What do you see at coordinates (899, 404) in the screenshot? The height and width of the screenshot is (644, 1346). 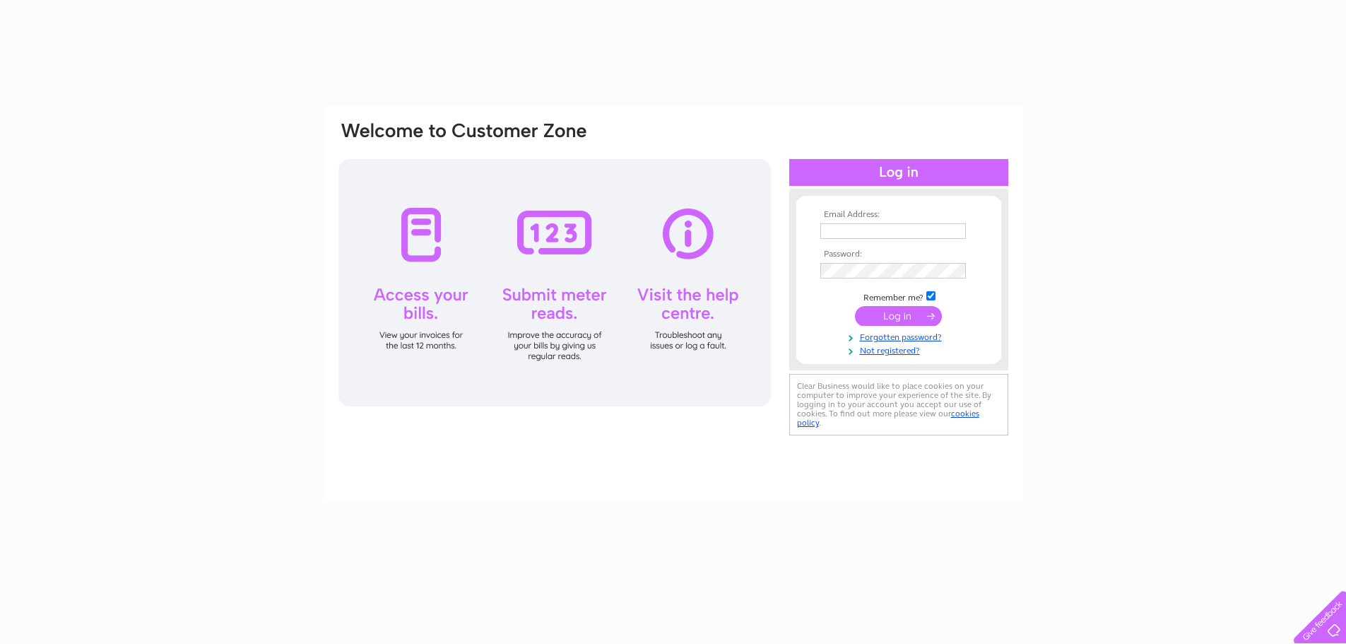 I see `div: Clear Business would like to place cookies on your computer to improve your experience of the sit...` at bounding box center [899, 404].